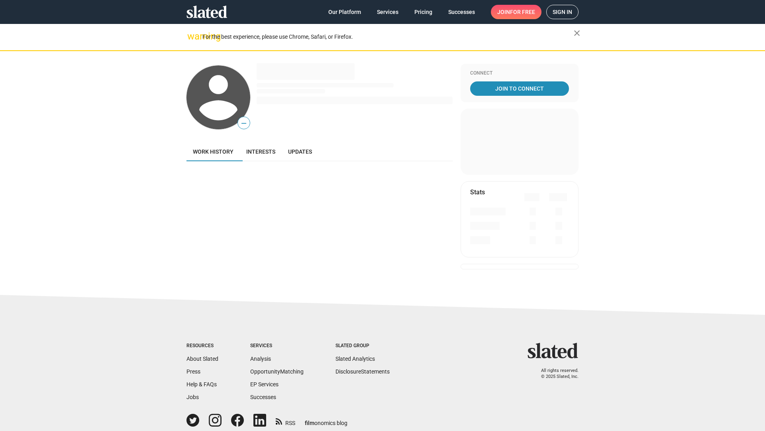  What do you see at coordinates (520, 73) in the screenshot?
I see `div: Connect` at bounding box center [520, 73].